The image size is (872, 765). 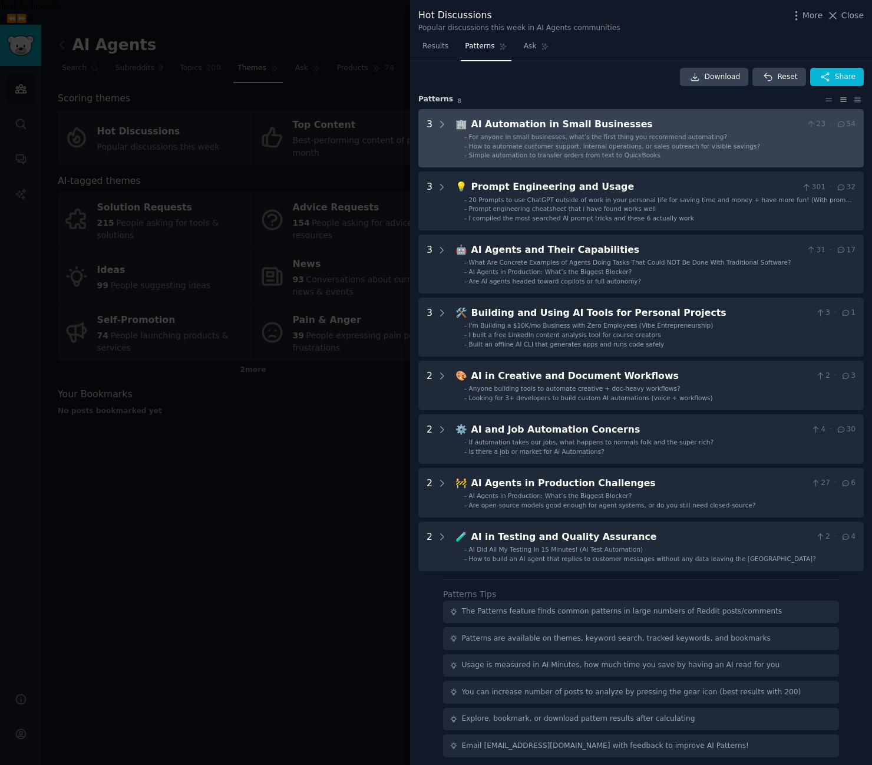 I want to click on span: 27, so click(x=820, y=483).